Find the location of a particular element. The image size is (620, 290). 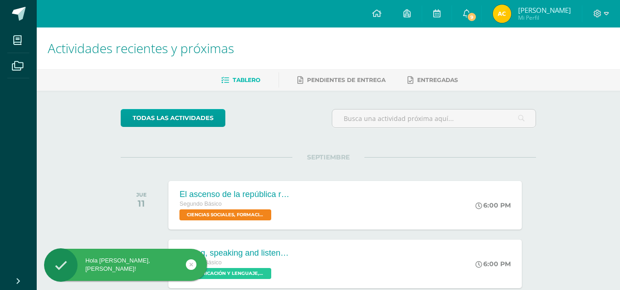

span: CIENCIAS SOCIALES, FORMACIÓN CIUDADANA E INTERCULTURALIDAD 'Sección A' is located at coordinates (225, 215).